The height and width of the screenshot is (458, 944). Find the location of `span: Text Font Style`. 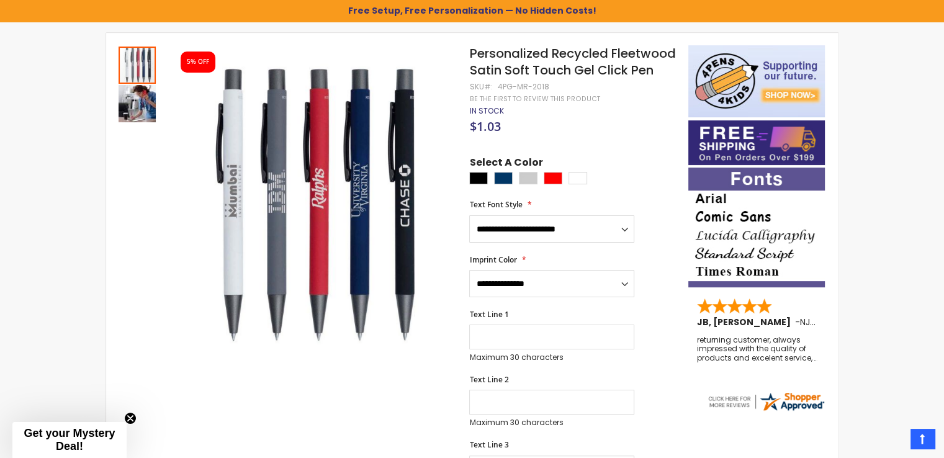

span: Text Font Style is located at coordinates (495, 204).